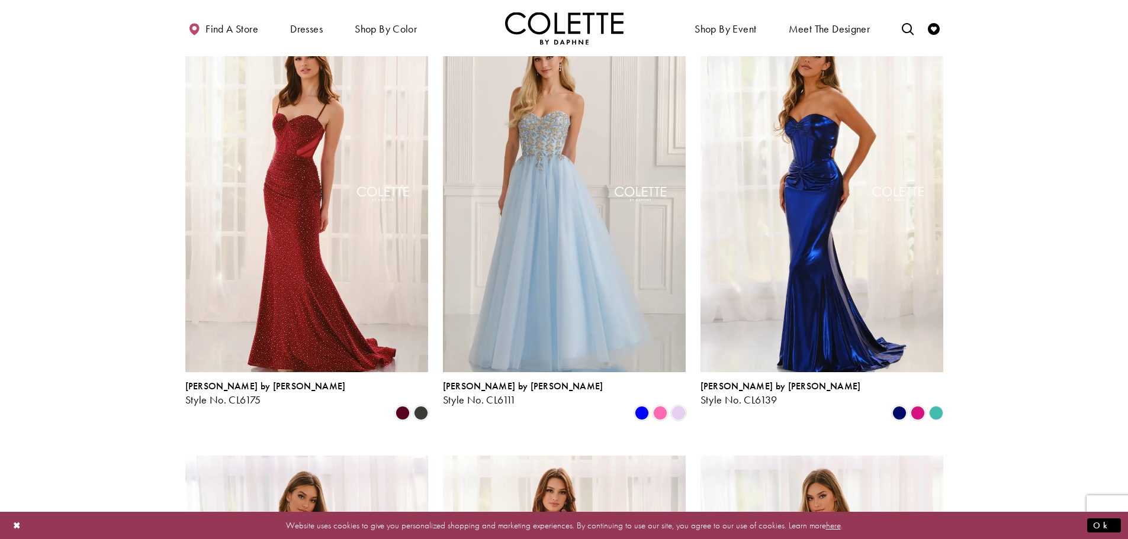  I want to click on a: Visit Colette by Daphne Style No. CL6139 Page, so click(822, 196).